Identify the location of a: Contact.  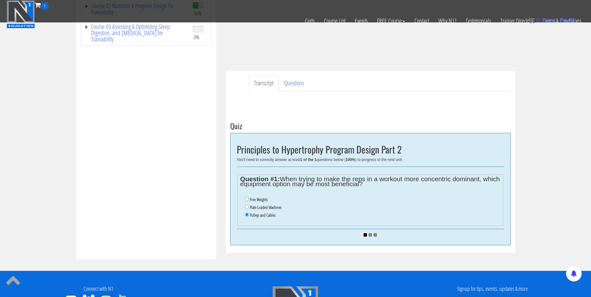
(421, 21).